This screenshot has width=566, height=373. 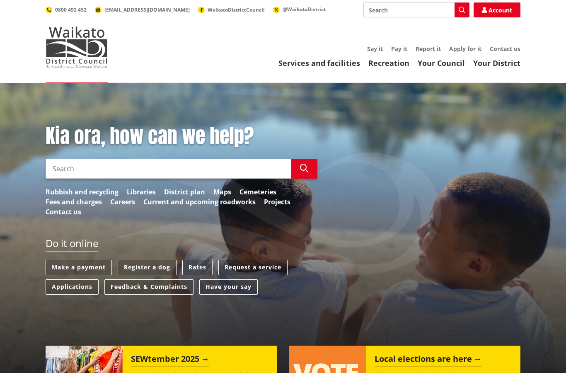 What do you see at coordinates (147, 267) in the screenshot?
I see `a: Register a dog` at bounding box center [147, 267].